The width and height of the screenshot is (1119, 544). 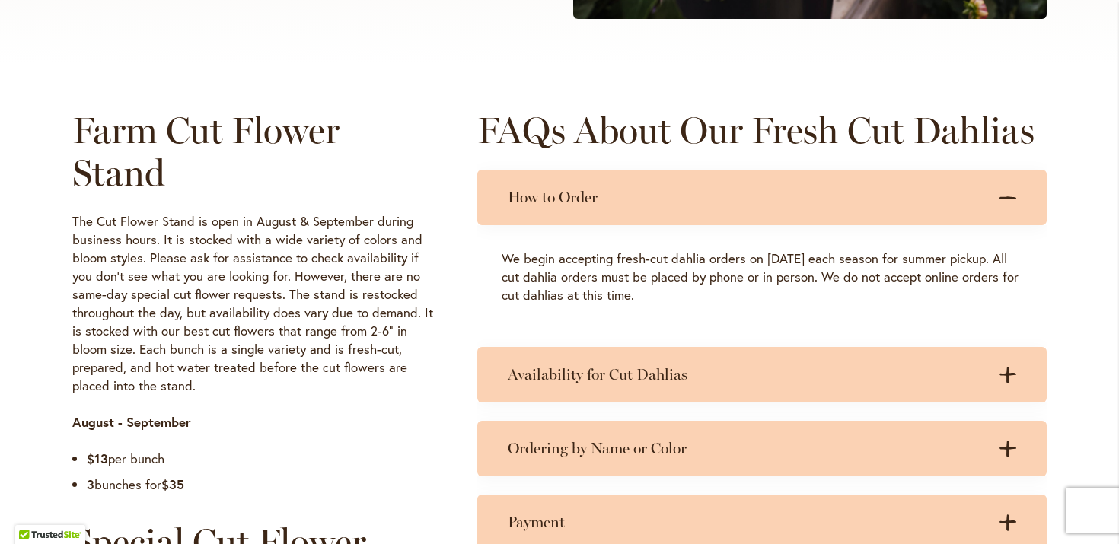 I want to click on p: The Cut Flower Stand is open in August & September during business hours. It is stocked with a wi..., so click(x=253, y=304).